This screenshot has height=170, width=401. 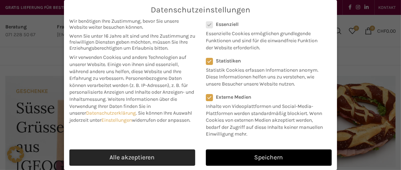 I want to click on span: Sie können Ihre Auswahl jederzeit unter widerrufen oder anpassen., so click(x=130, y=117).